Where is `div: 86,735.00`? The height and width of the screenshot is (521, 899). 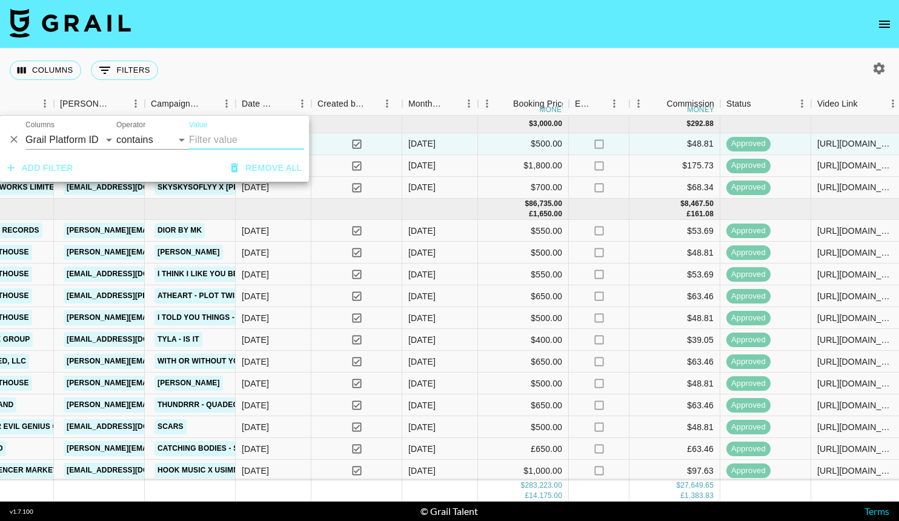 div: 86,735.00 is located at coordinates (545, 204).